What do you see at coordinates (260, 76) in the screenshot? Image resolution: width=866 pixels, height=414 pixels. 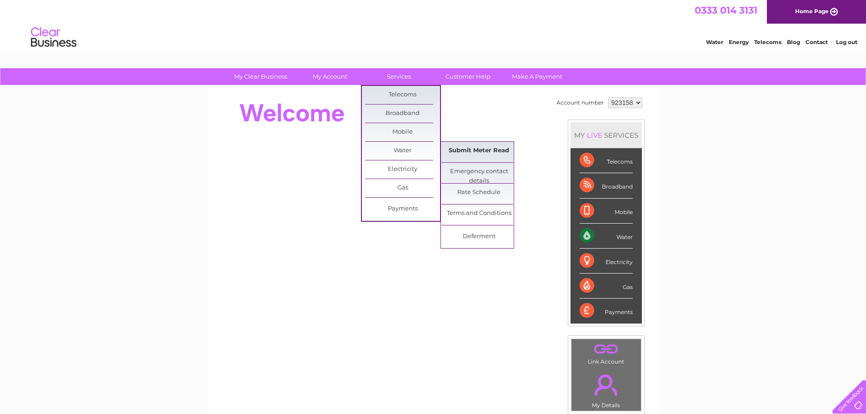 I see `a: My Clear Business` at bounding box center [260, 76].